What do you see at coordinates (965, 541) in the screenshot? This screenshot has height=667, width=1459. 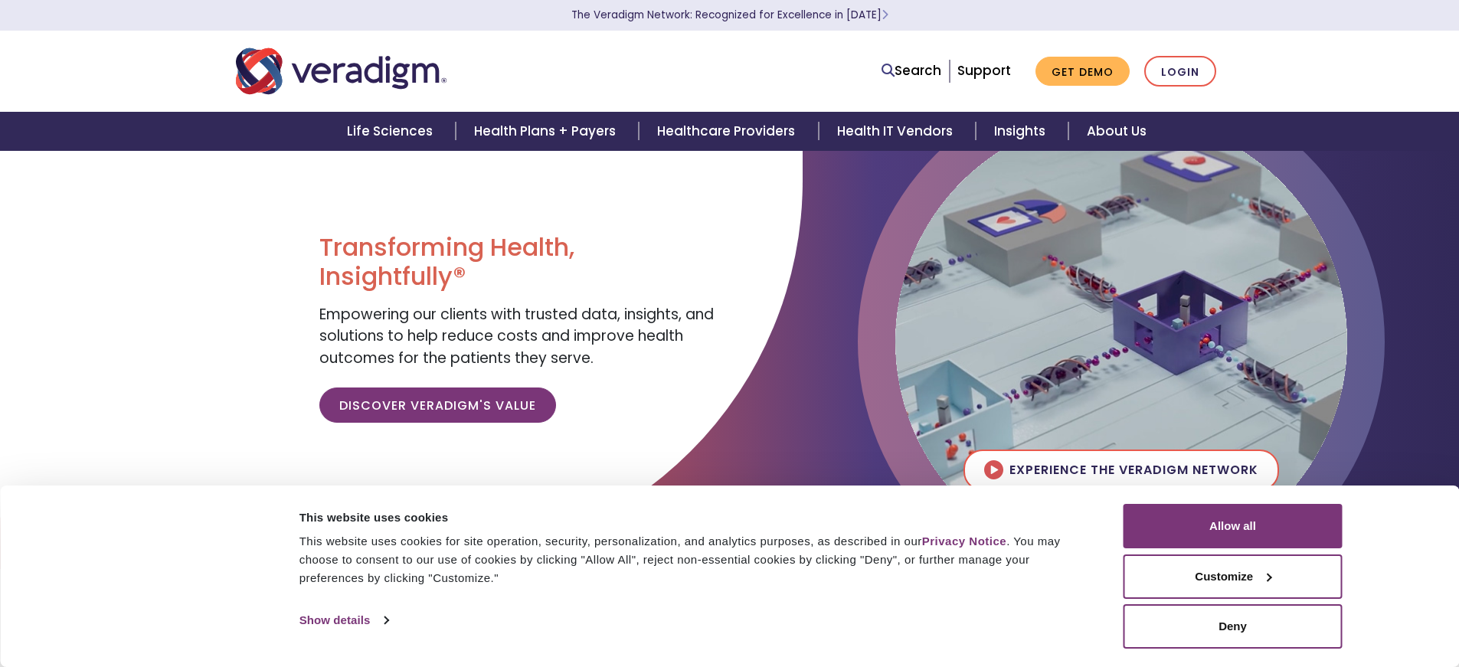 I see `a: Privacy Notice` at bounding box center [965, 541].